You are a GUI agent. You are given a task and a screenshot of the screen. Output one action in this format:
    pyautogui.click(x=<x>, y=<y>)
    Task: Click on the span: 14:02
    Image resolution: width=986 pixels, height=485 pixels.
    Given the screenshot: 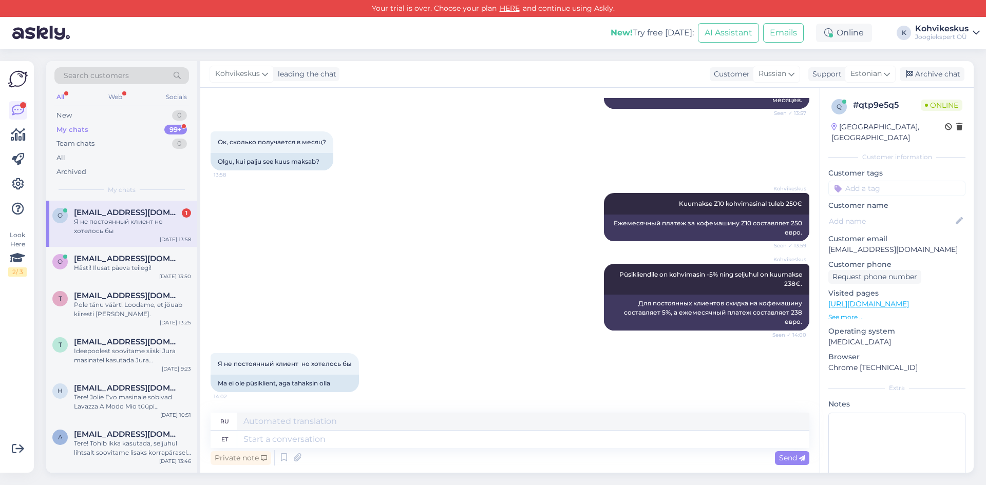 What is the action you would take?
    pyautogui.click(x=233, y=396)
    